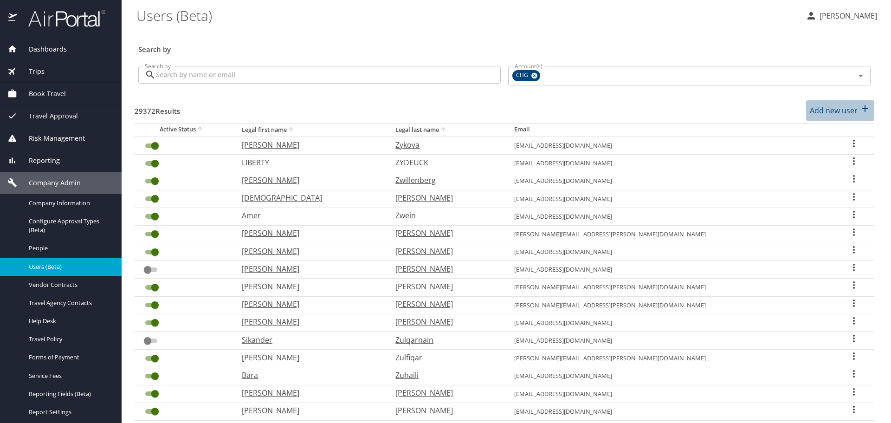  I want to click on span: Vendor Contracts, so click(70, 285).